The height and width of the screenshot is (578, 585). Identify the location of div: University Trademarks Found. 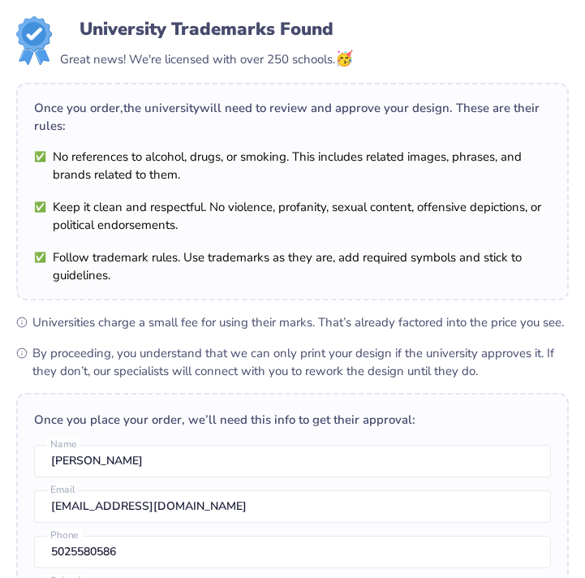
(206, 29).